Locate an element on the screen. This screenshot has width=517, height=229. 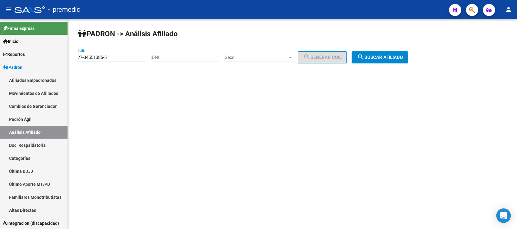
mat-icon: person is located at coordinates (508, 9).